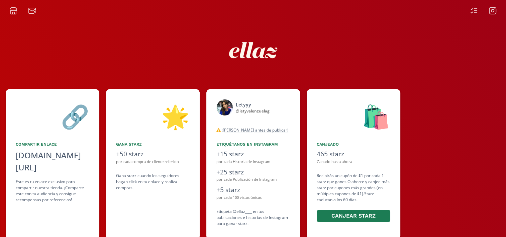 The image size is (506, 237). Describe the element at coordinates (253, 50) in the screenshot. I see `img: nKmKAABZpYV7` at that location.